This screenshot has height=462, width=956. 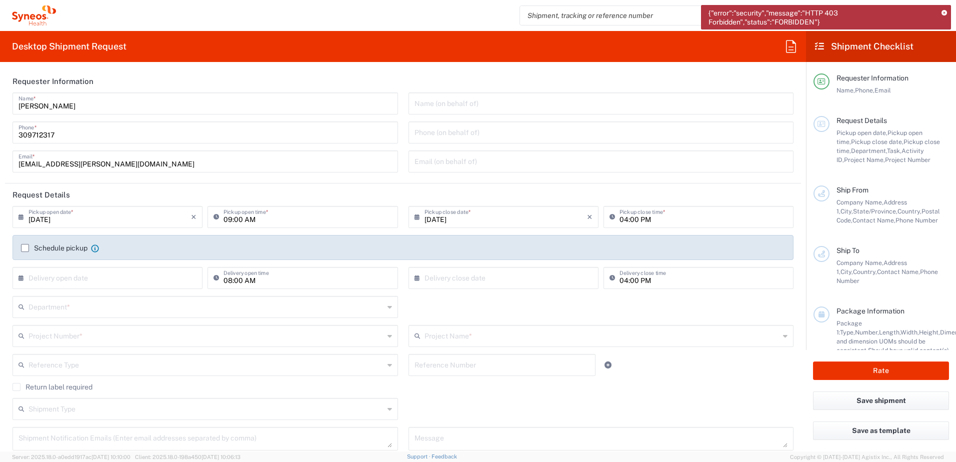 What do you see at coordinates (849, 327) in the screenshot?
I see `span: Package 1:` at bounding box center [849, 327].